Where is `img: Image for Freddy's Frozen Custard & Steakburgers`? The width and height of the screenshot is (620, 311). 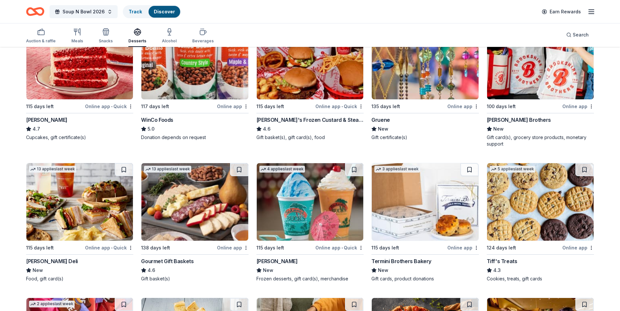
img: Image for Freddy's Frozen Custard & Steakburgers is located at coordinates (310, 61).